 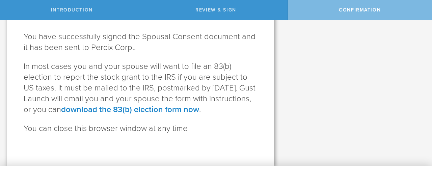 I want to click on p: You can close this browser window at any time, so click(x=140, y=129).